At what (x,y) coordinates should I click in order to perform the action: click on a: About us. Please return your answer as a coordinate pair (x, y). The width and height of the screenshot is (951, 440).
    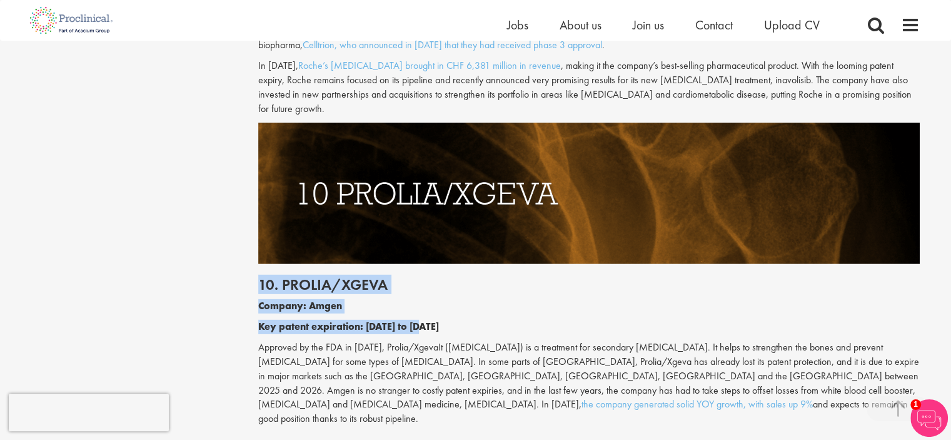
    Looking at the image, I should click on (580, 25).